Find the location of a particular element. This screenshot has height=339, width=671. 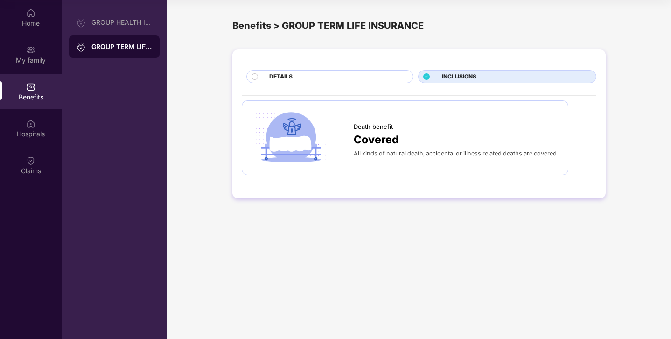

img: icon is located at coordinates (291, 138).